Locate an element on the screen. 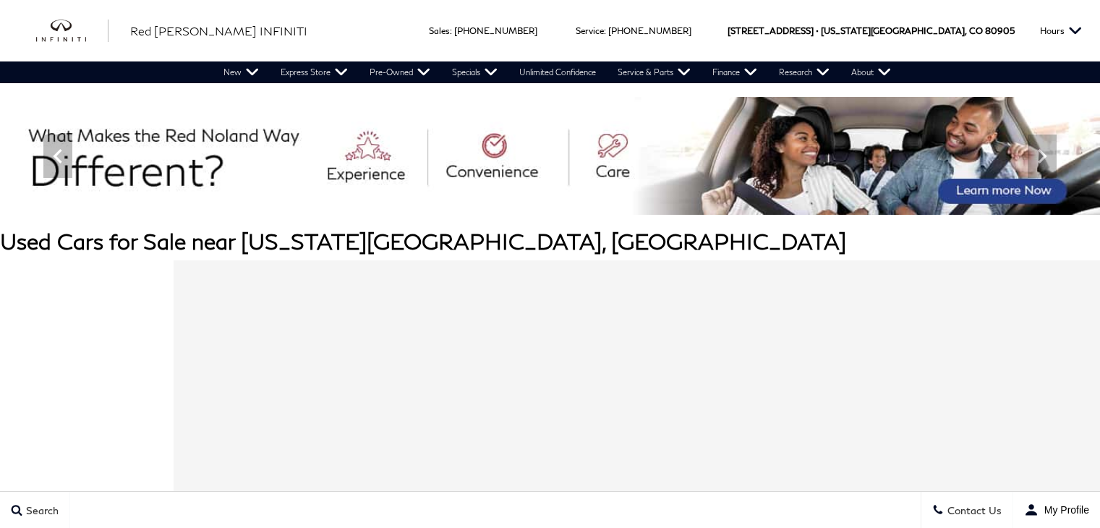  span: Search is located at coordinates (41, 510).